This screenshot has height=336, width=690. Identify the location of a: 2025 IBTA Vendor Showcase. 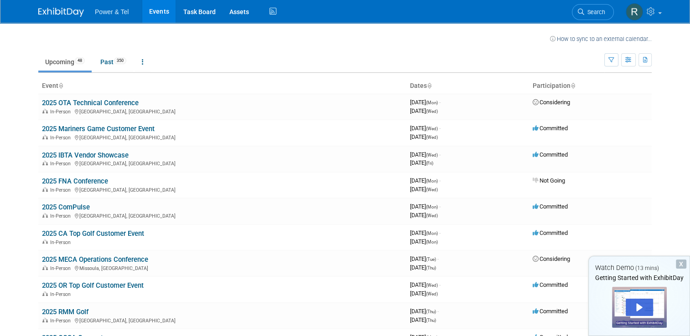
(85, 155).